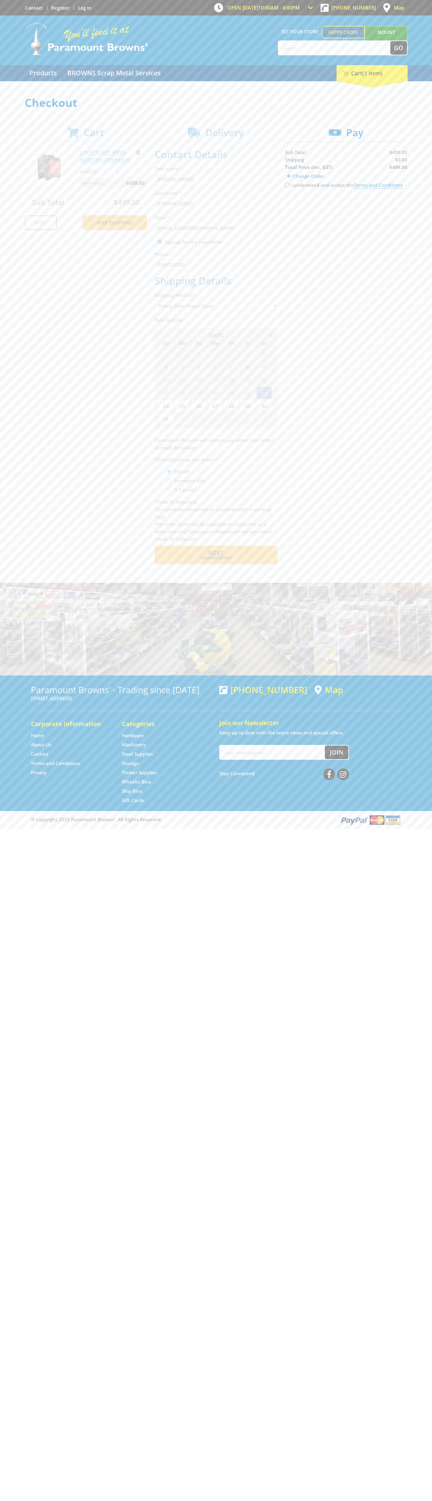  Describe the element at coordinates (401, 160) in the screenshot. I see `span: $0.00` at that location.